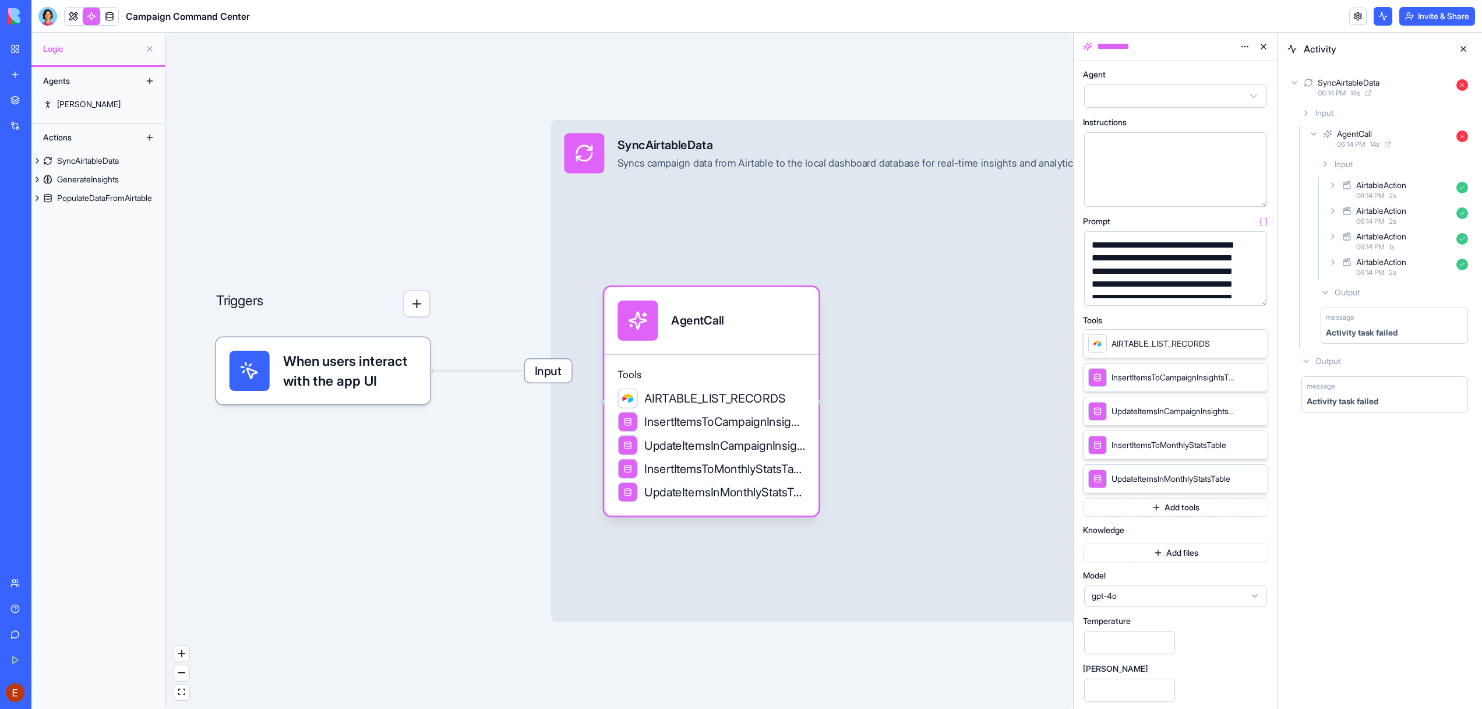  I want to click on button: fit view, so click(182, 692).